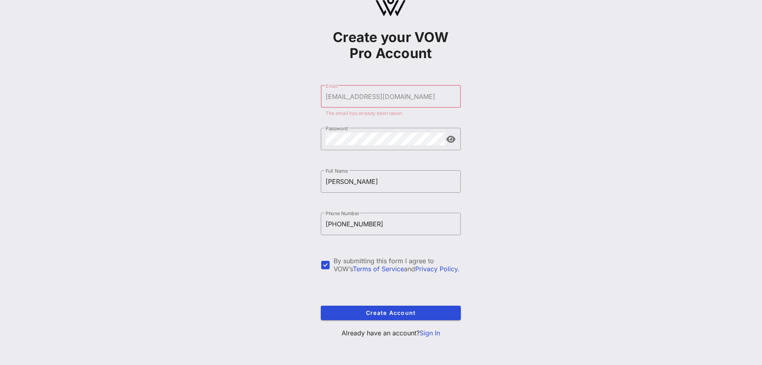 This screenshot has width=762, height=365. What do you see at coordinates (337, 128) in the screenshot?
I see `label: Password` at bounding box center [337, 128].